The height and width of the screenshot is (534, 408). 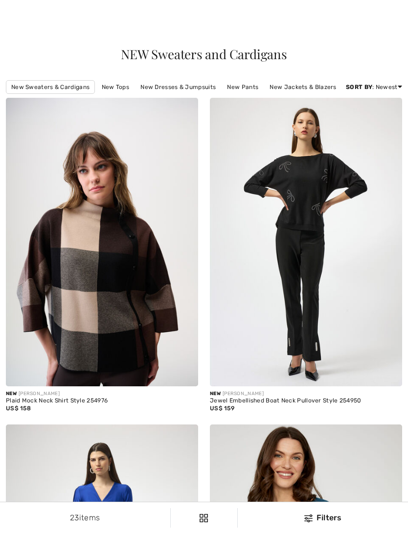 I want to click on a: New Sweaters & Cardigans, so click(x=50, y=87).